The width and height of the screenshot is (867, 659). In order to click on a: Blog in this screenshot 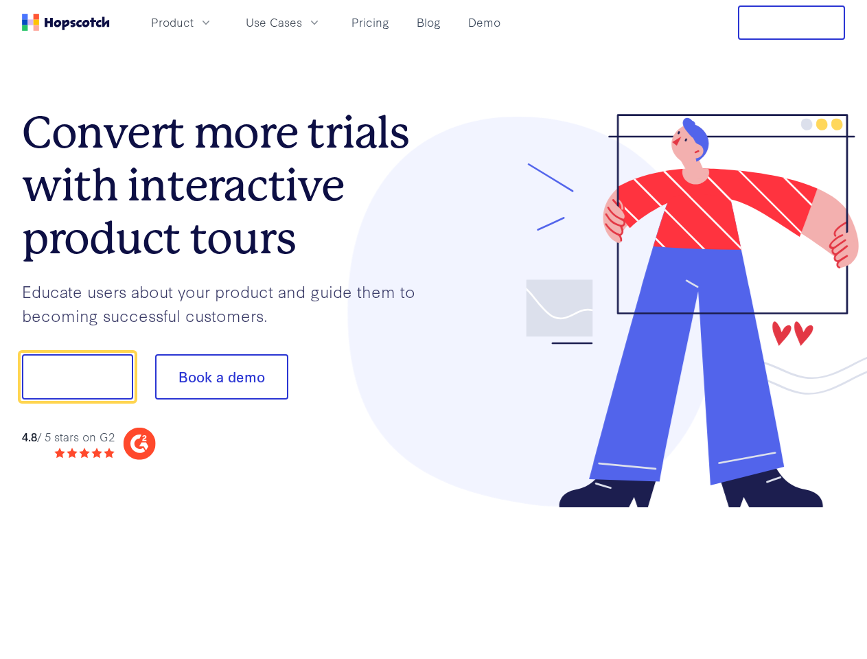, I will do `click(428, 22)`.